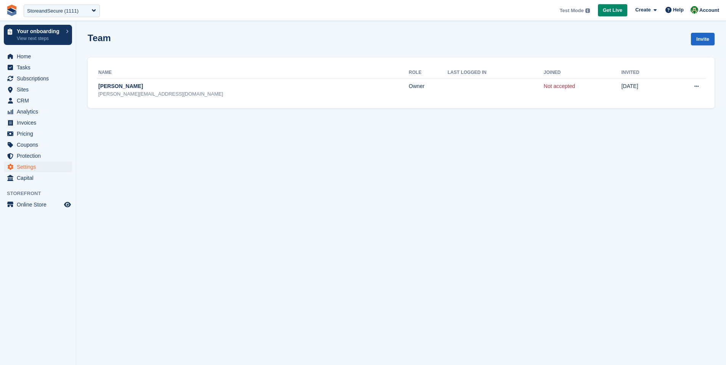 The height and width of the screenshot is (365, 726). What do you see at coordinates (40, 134) in the screenshot?
I see `span: Pricing` at bounding box center [40, 134].